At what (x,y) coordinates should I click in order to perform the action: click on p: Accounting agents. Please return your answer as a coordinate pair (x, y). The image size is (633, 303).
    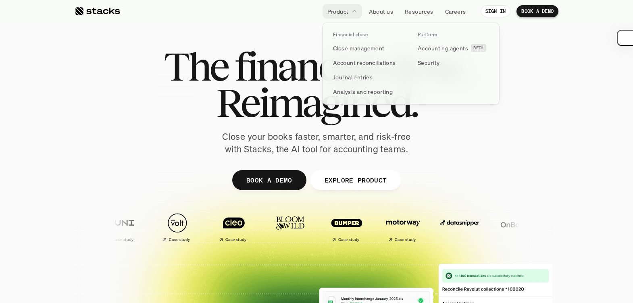
    Looking at the image, I should click on (443, 48).